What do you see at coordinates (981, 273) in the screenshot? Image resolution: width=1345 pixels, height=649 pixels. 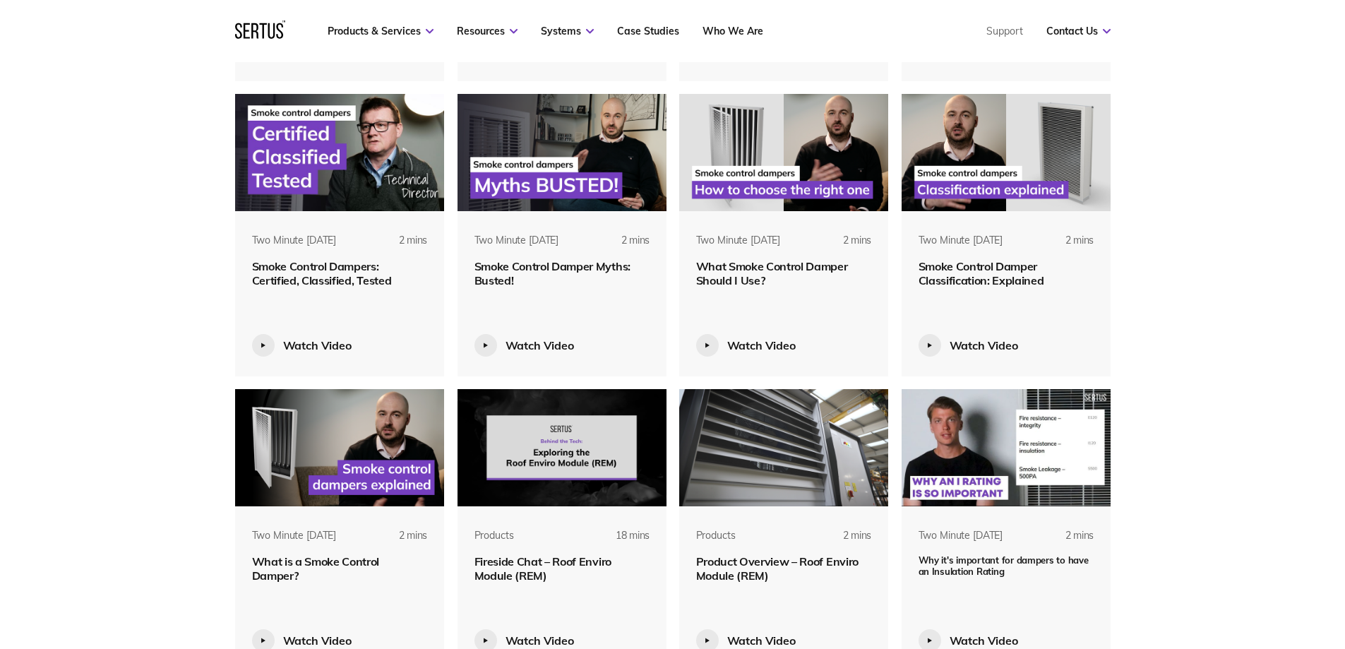 I see `span: Smoke Control Damper Classification: Explained` at bounding box center [981, 273].